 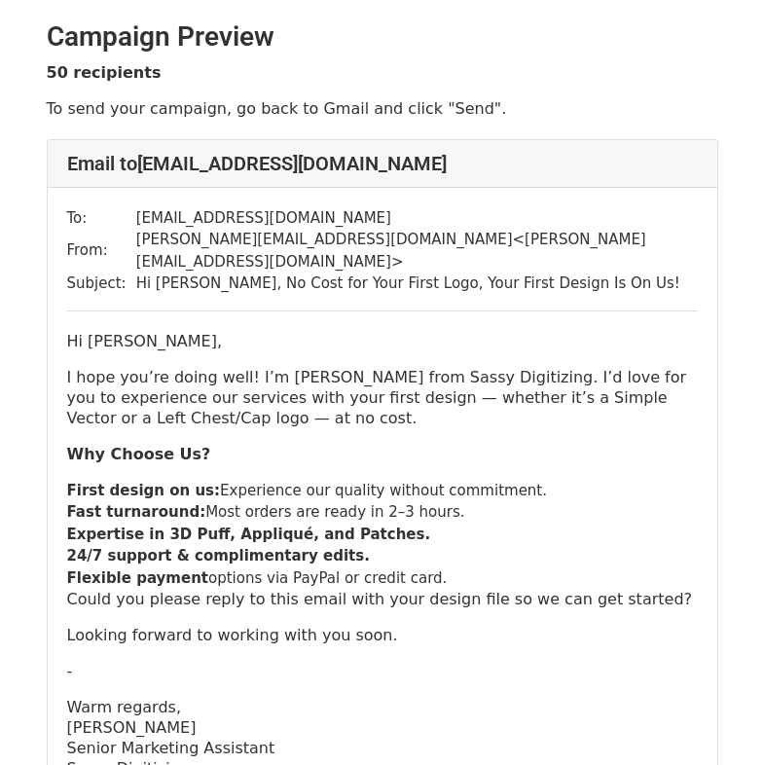 What do you see at coordinates (382, 108) in the screenshot?
I see `p: To send your campaign, go back to Gmail and click "Send".` at bounding box center [382, 108].